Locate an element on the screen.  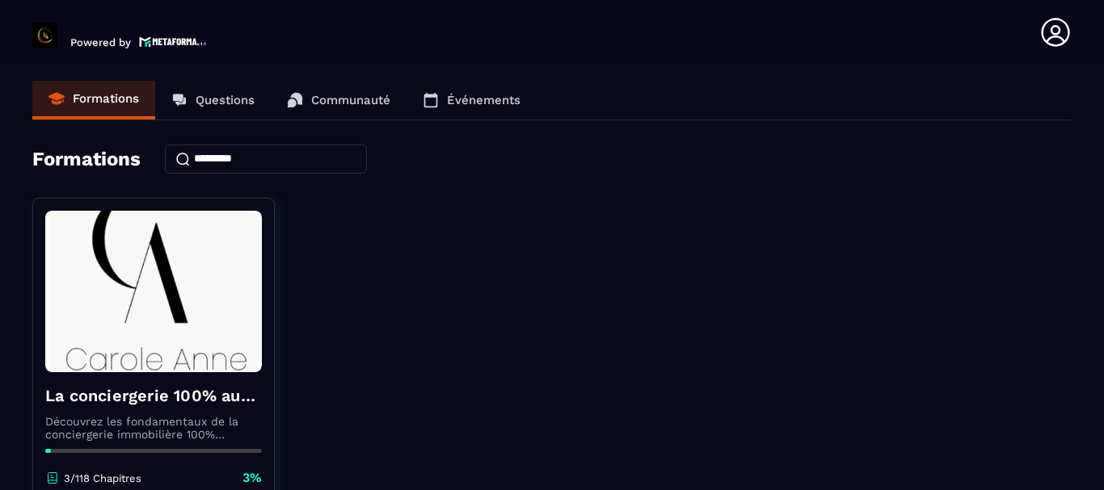
a: Questions is located at coordinates (212, 100).